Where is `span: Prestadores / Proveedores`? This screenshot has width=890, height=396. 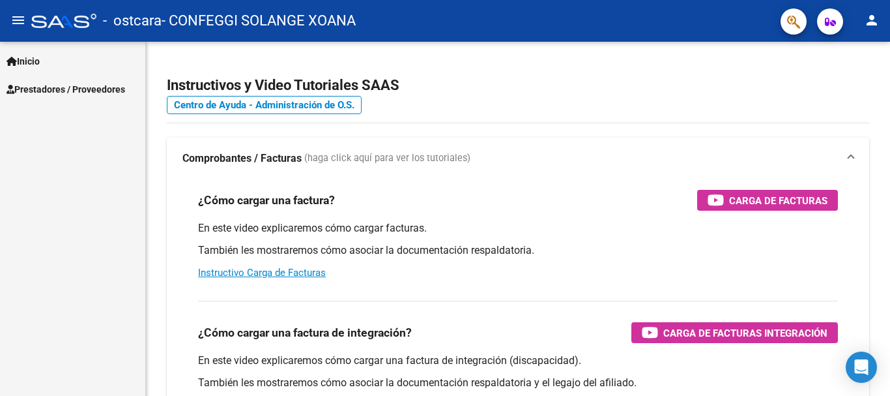 span: Prestadores / Proveedores is located at coordinates (66, 89).